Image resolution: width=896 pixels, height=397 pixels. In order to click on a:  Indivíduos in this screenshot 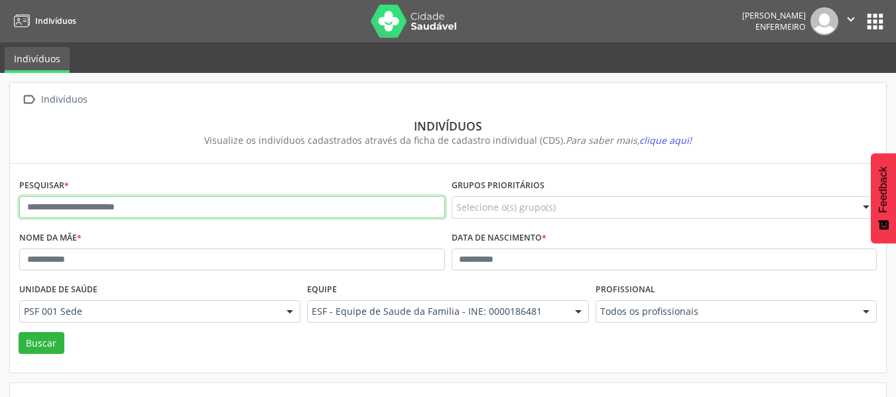, I will do `click(54, 99)`.